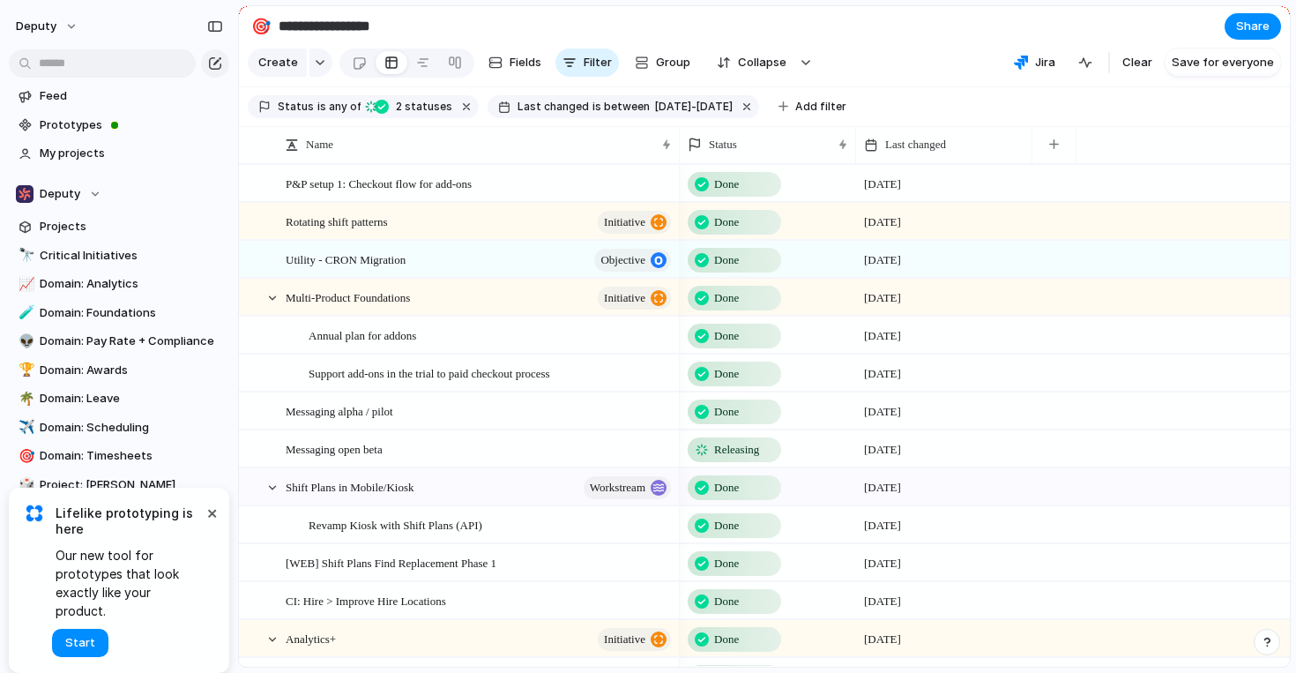 Image resolution: width=1296 pixels, height=673 pixels. Describe the element at coordinates (1045, 63) in the screenshot. I see `span: Jira` at that location.